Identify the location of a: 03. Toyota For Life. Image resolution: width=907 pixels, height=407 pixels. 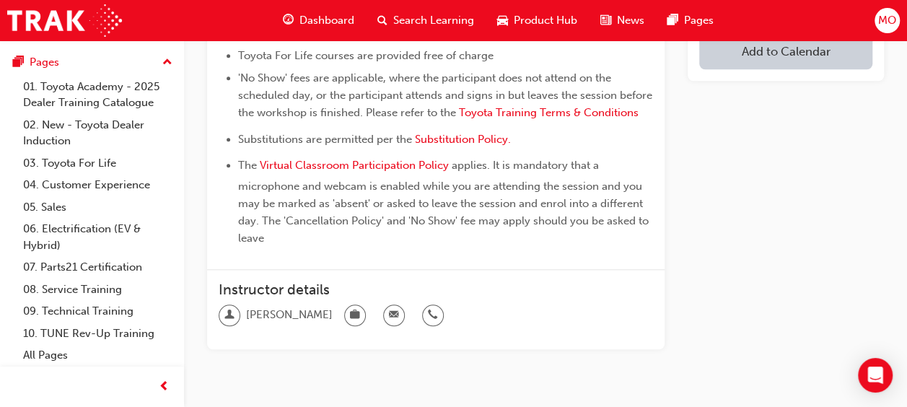
(97, 163).